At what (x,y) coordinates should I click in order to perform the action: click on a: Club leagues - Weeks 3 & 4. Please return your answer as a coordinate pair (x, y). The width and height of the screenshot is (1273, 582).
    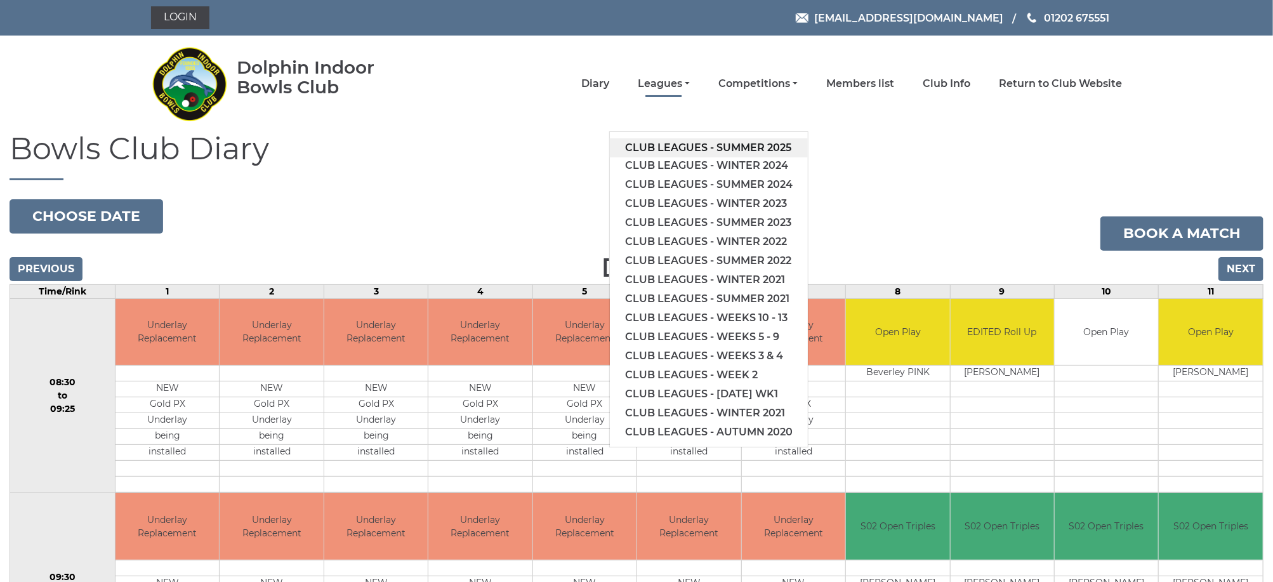
    Looking at the image, I should click on (709, 356).